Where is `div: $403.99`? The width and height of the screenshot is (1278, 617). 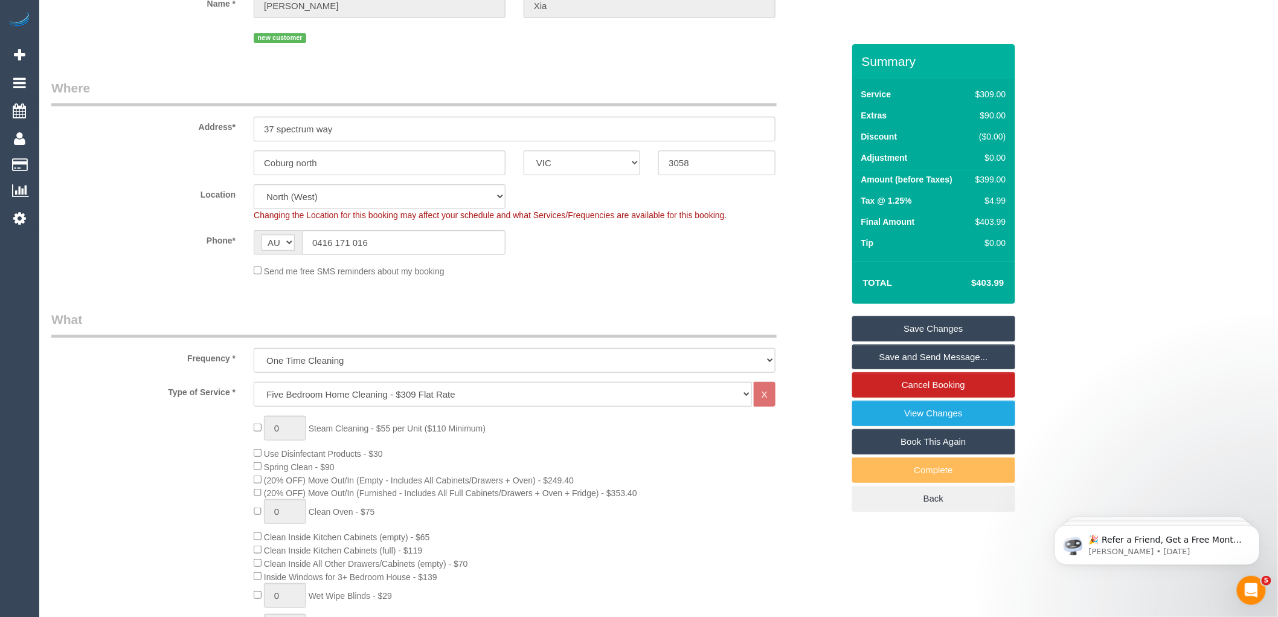 div: $403.99 is located at coordinates (988, 222).